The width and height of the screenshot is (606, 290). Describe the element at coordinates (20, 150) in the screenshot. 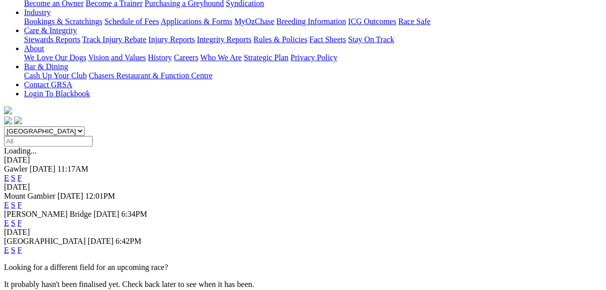

I see `span: Loading...` at that location.